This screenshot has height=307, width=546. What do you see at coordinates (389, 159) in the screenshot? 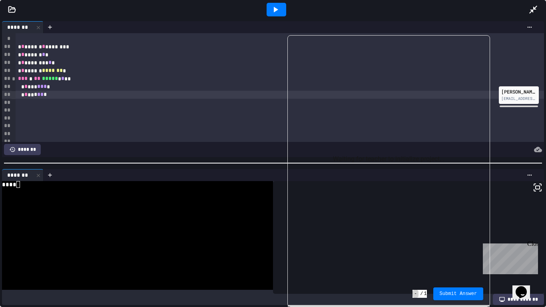
I see `div: Waiting for teacher to initialize project...` at bounding box center [389, 159].